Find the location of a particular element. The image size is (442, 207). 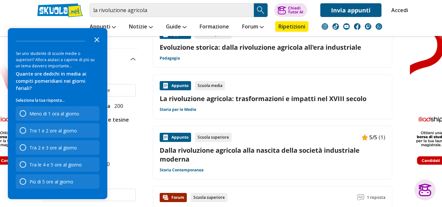

a: Guide is located at coordinates (176, 27).